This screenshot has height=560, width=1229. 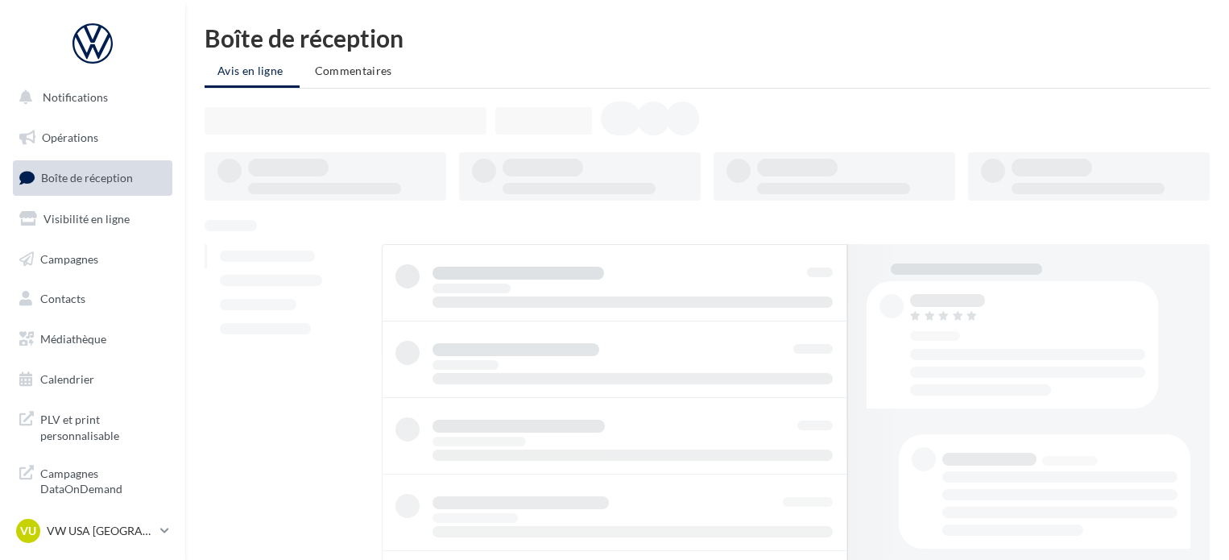 I want to click on span: Calendrier, so click(x=67, y=379).